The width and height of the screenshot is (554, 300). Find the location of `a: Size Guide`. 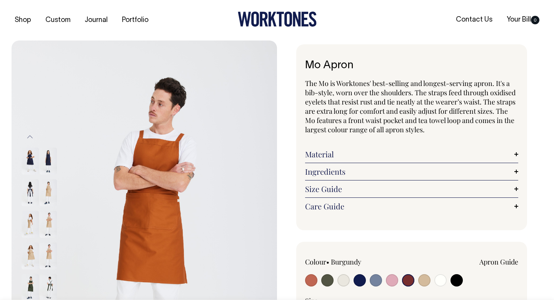

a: Size Guide is located at coordinates (412, 189).